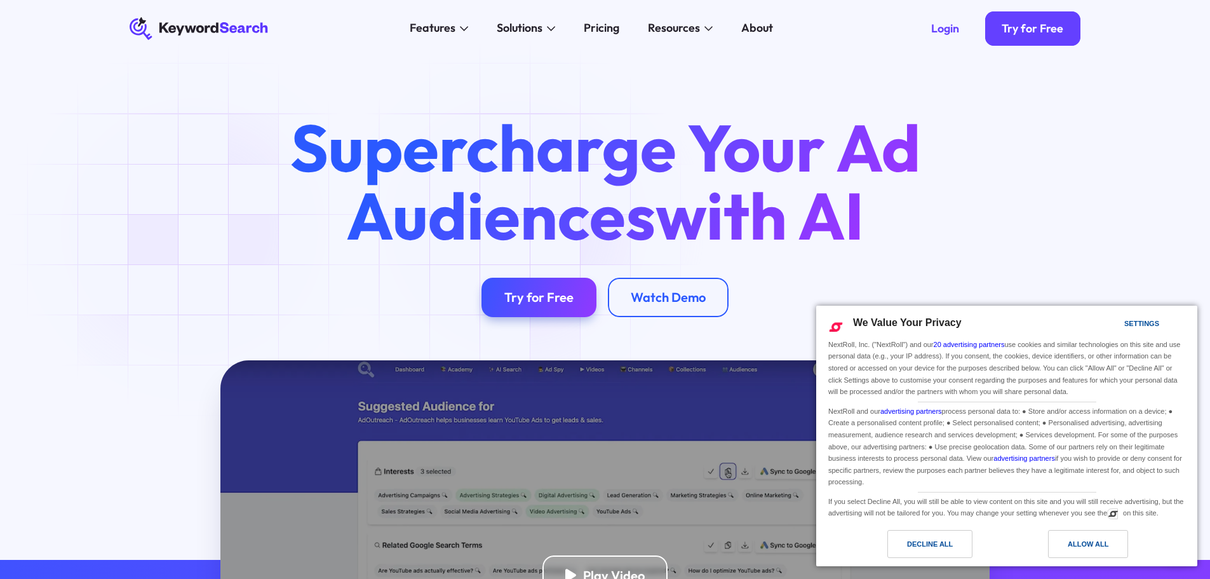 Image resolution: width=1210 pixels, height=579 pixels. I want to click on div: Pricing, so click(602, 28).